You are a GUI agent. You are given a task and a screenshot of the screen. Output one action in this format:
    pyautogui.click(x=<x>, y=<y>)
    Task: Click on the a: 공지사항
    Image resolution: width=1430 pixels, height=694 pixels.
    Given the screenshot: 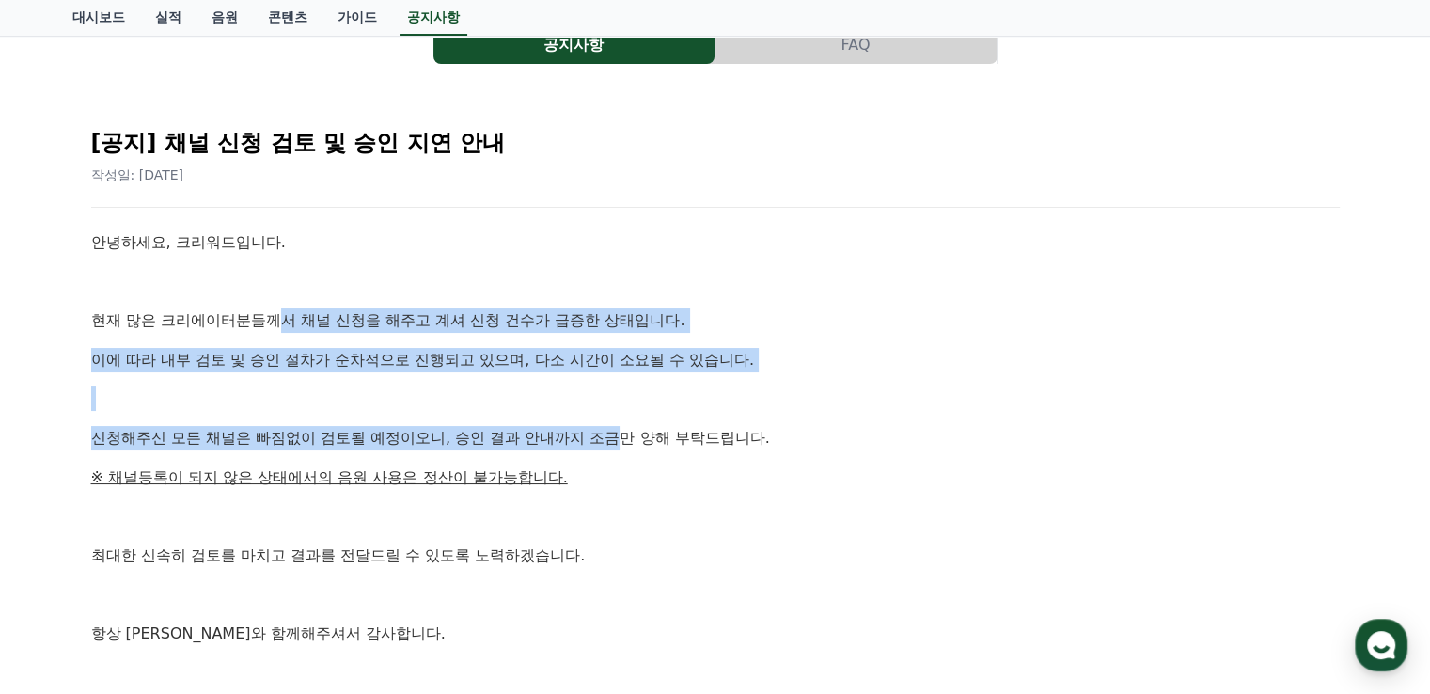 What is the action you would take?
    pyautogui.click(x=574, y=45)
    